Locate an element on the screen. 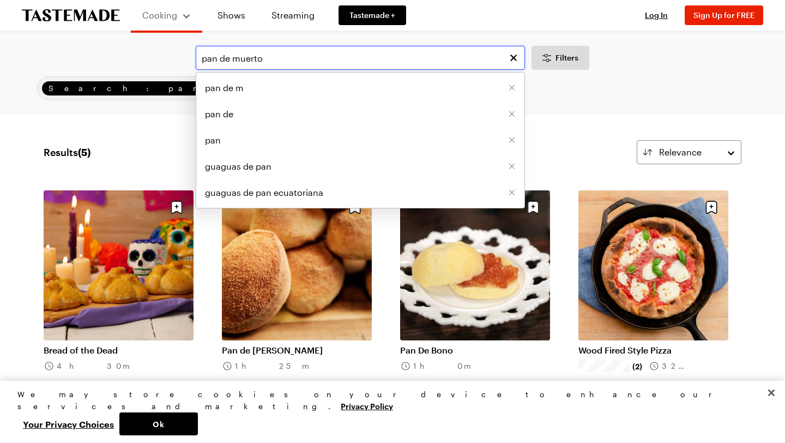 This screenshot has height=443, width=785. button: Log In is located at coordinates (656, 15).